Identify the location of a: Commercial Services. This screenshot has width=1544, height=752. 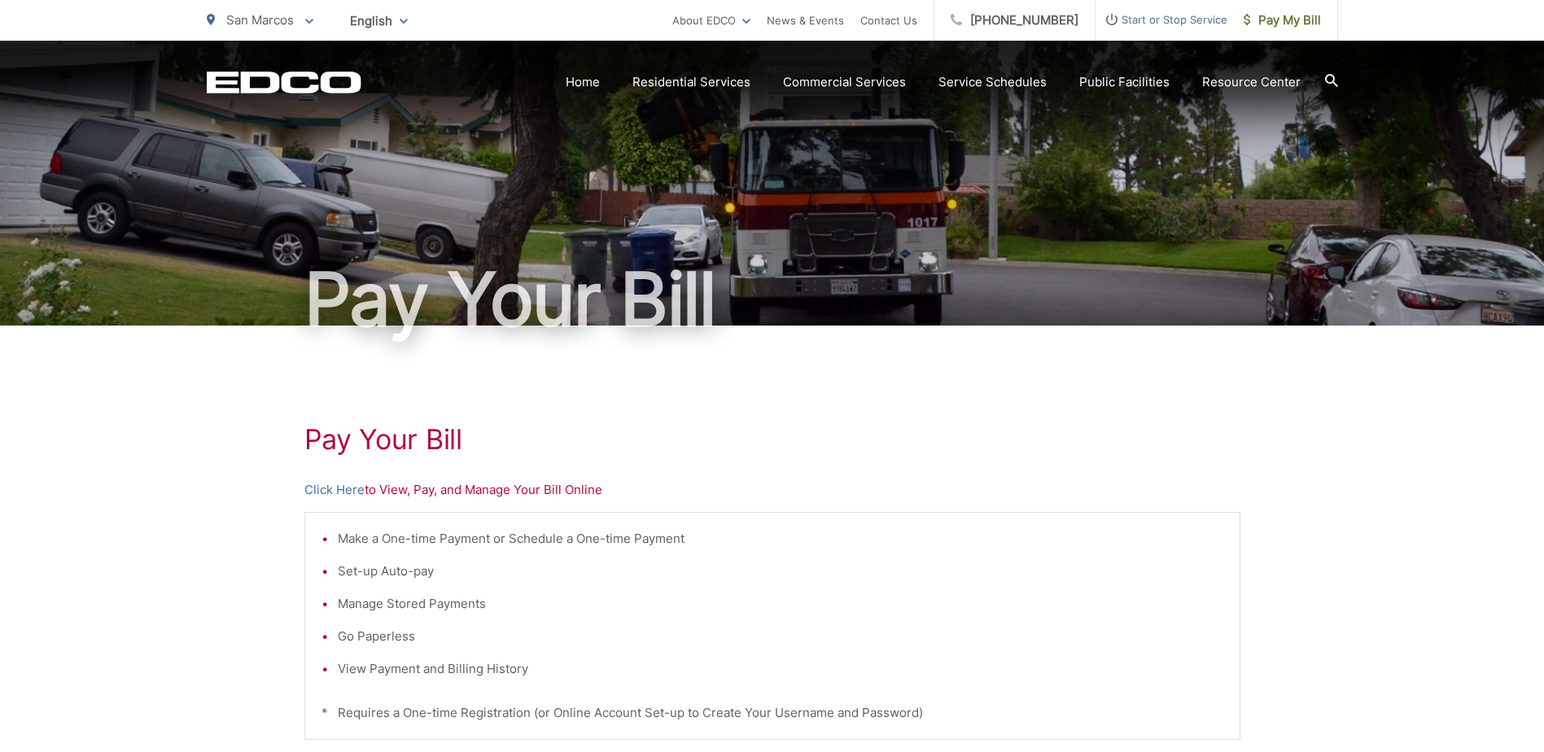
(844, 82).